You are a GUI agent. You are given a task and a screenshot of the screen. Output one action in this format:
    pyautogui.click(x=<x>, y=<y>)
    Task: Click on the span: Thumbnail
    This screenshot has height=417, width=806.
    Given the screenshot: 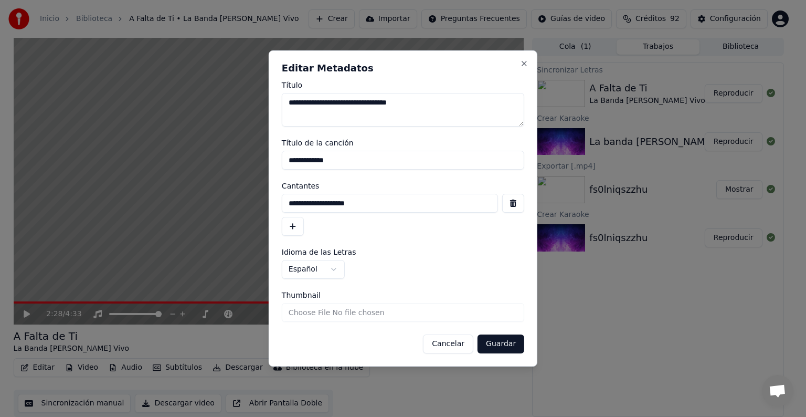 What is the action you would take?
    pyautogui.click(x=301, y=295)
    